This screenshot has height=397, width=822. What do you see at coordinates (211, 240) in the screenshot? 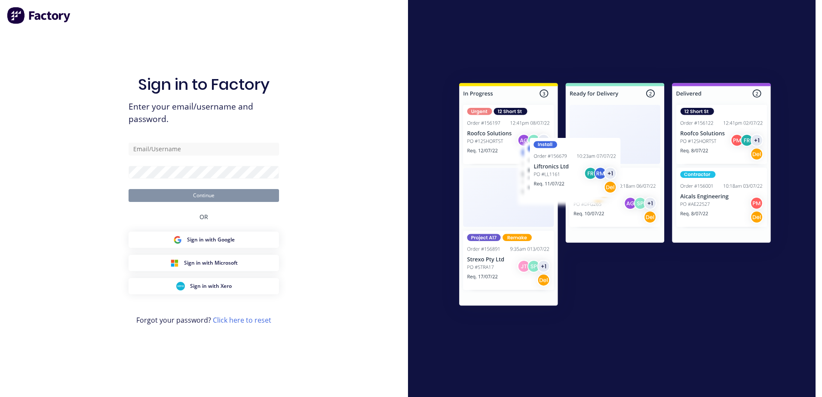
I see `span: Sign in with Google` at bounding box center [211, 240].